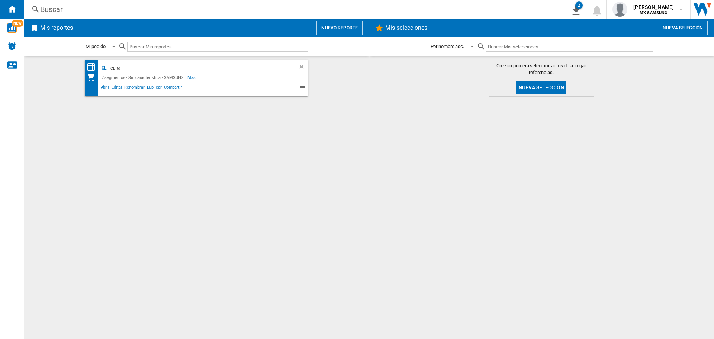  What do you see at coordinates (57, 28) in the screenshot?
I see `h2: Mis reportes` at bounding box center [57, 28].